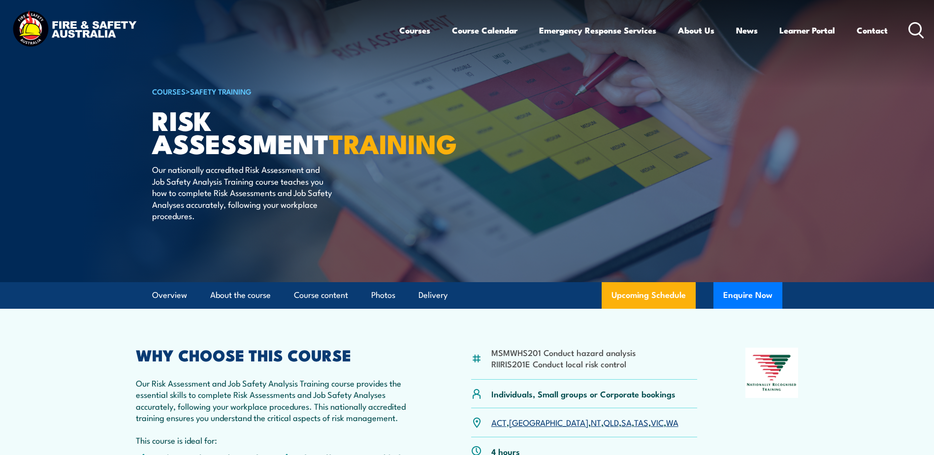 The height and width of the screenshot is (455, 934). I want to click on a: News, so click(747, 30).